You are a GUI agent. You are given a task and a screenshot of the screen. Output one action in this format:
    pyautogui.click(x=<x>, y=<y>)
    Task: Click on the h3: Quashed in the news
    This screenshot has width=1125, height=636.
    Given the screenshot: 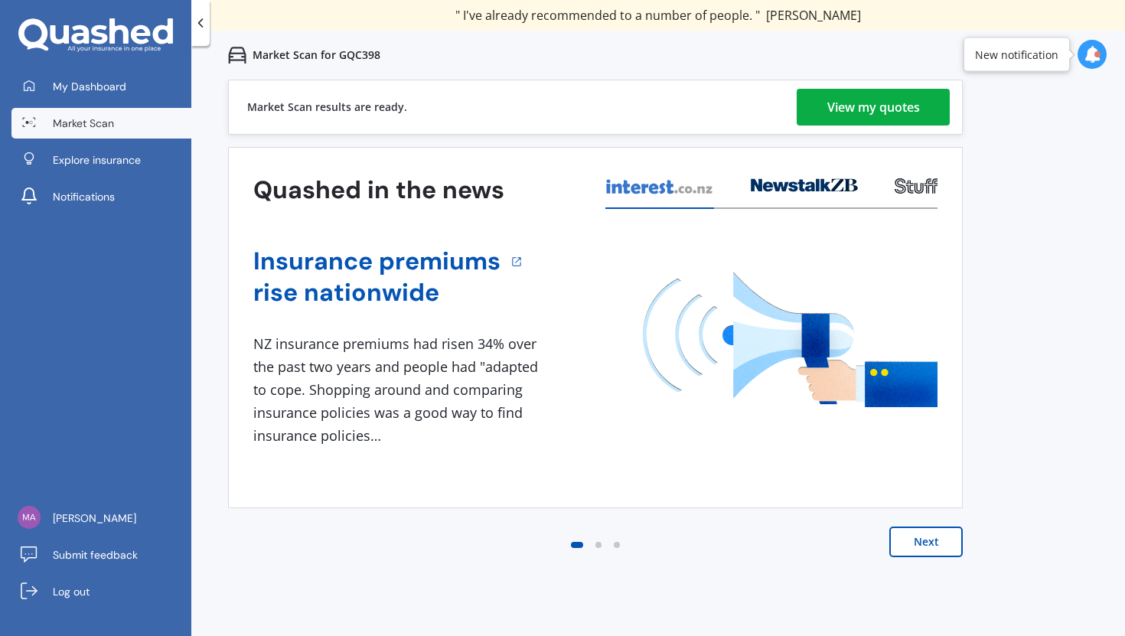 What is the action you would take?
    pyautogui.click(x=379, y=190)
    